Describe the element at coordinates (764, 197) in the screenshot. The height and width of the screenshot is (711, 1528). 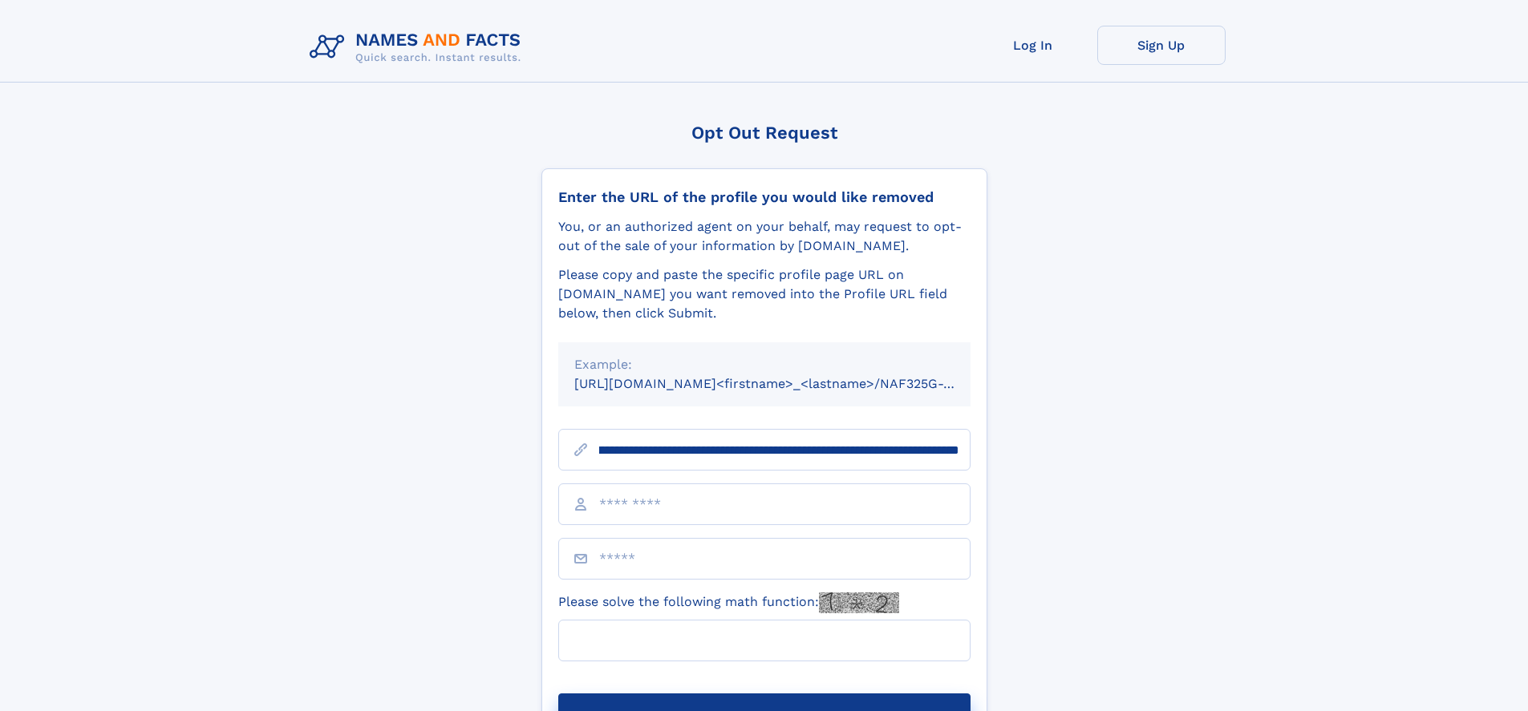
I see `div: Enter the URL of the profile you would like removed` at that location.